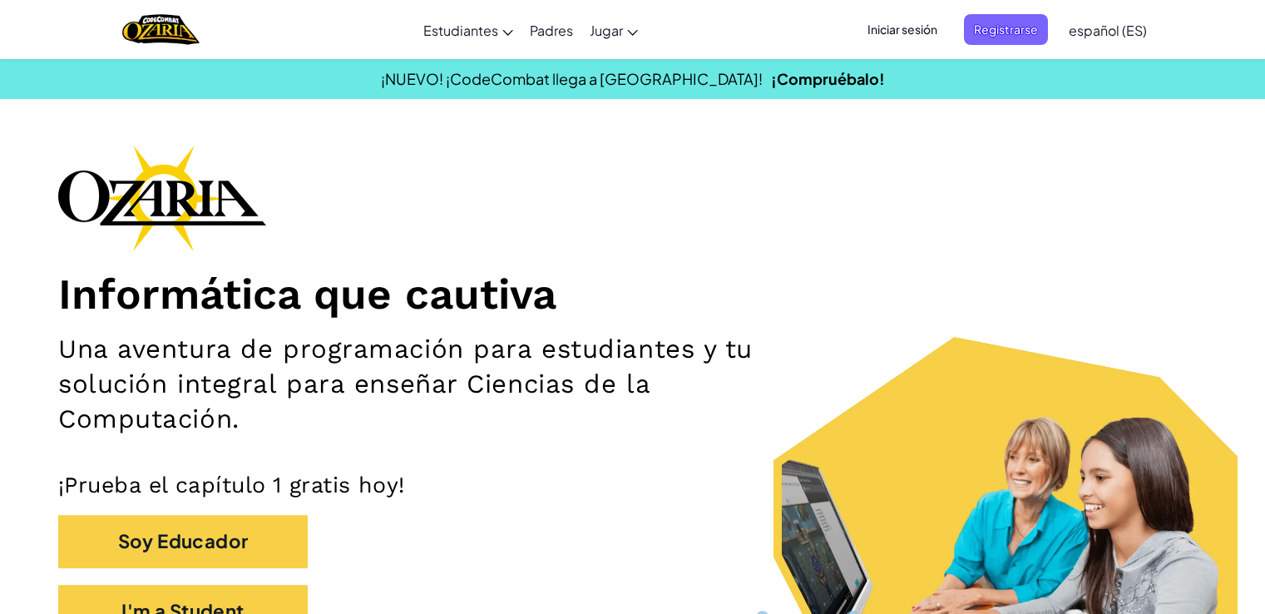 This screenshot has height=614, width=1265. What do you see at coordinates (468, 30) in the screenshot?
I see `a: Estudiantes` at bounding box center [468, 30].